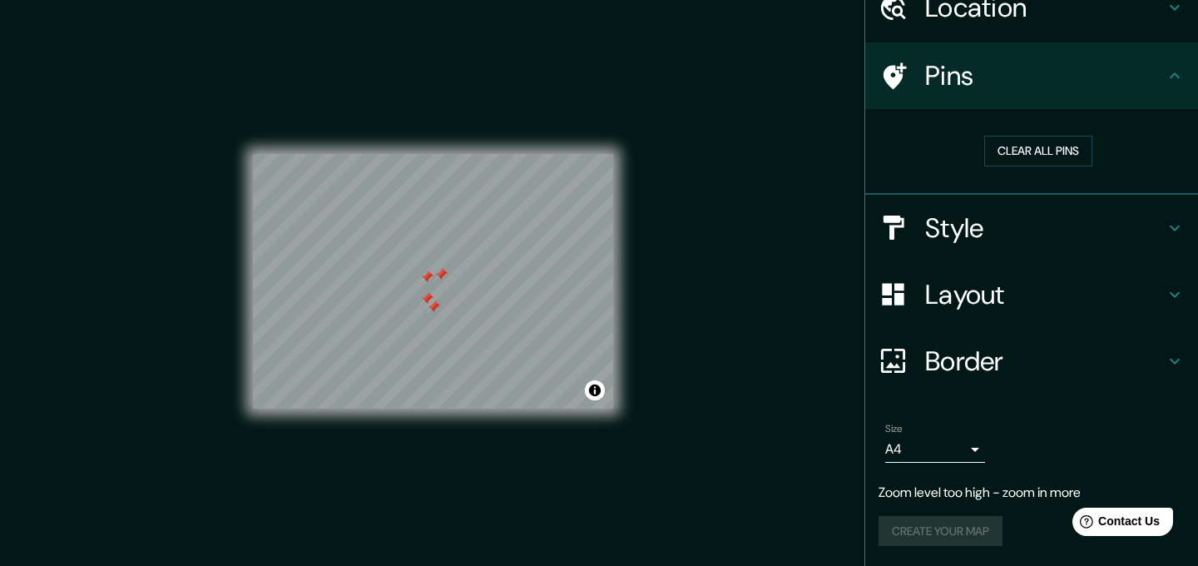 Image resolution: width=1198 pixels, height=566 pixels. What do you see at coordinates (79, 20) in the screenshot?
I see `span: Contact Us` at bounding box center [79, 20].